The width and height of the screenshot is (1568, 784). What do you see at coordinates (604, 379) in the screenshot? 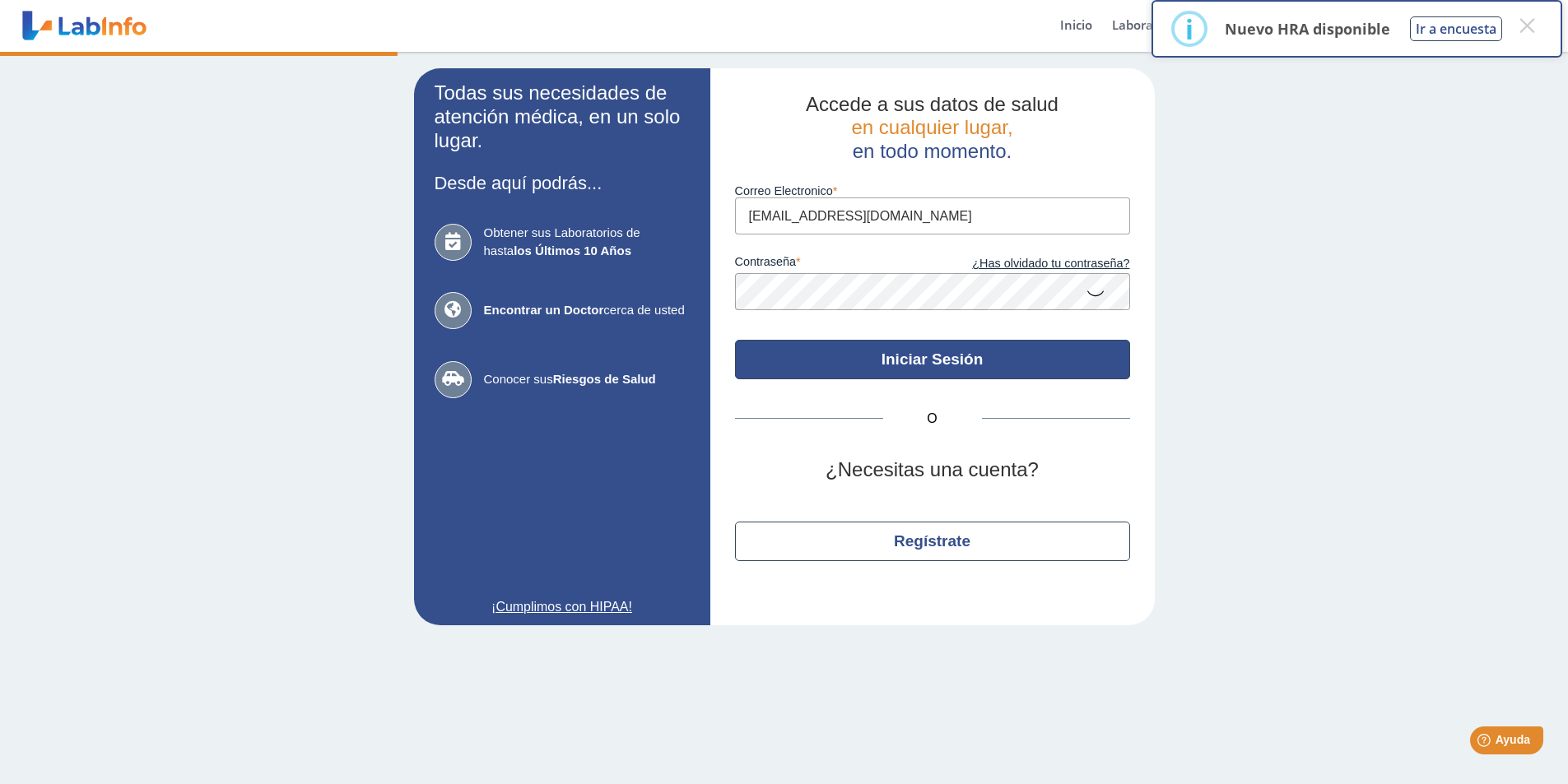
I see `b: Riesgos de Salud` at bounding box center [604, 379].